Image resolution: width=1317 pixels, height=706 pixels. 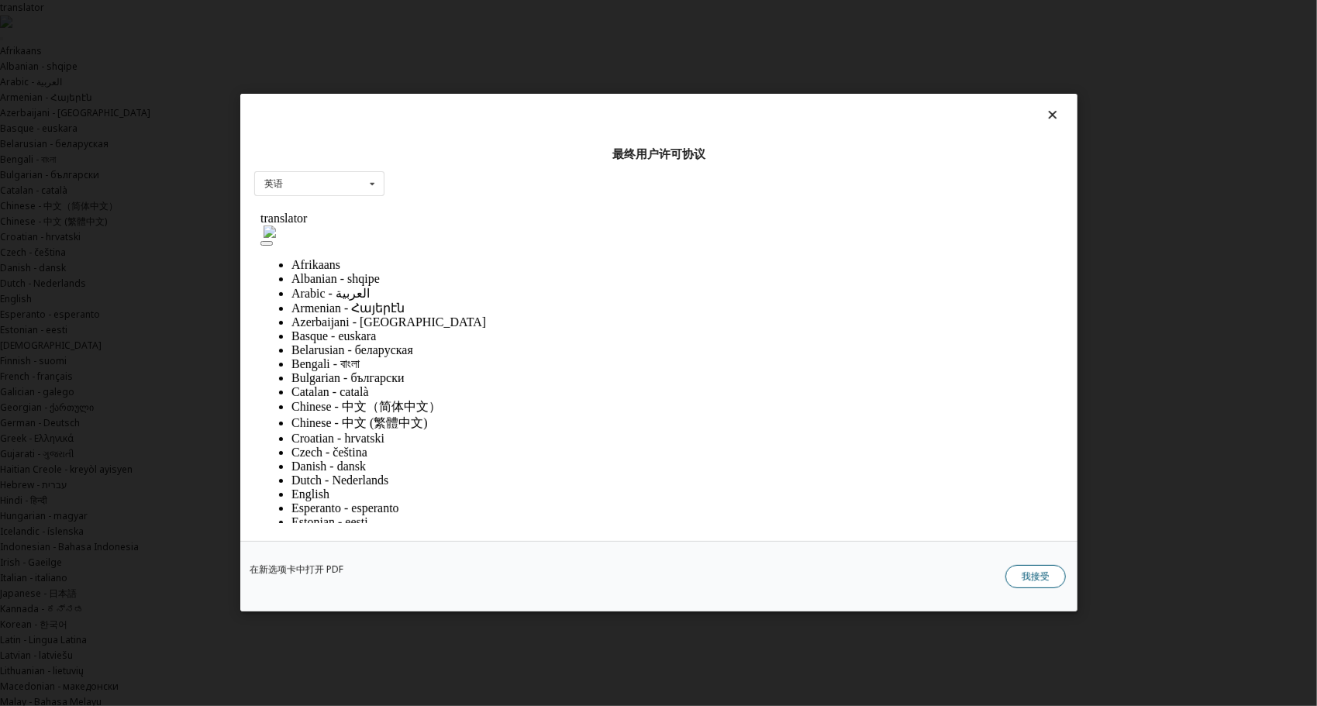 What do you see at coordinates (75, 247) in the screenshot?
I see `a: Czech - čeština` at bounding box center [75, 247].